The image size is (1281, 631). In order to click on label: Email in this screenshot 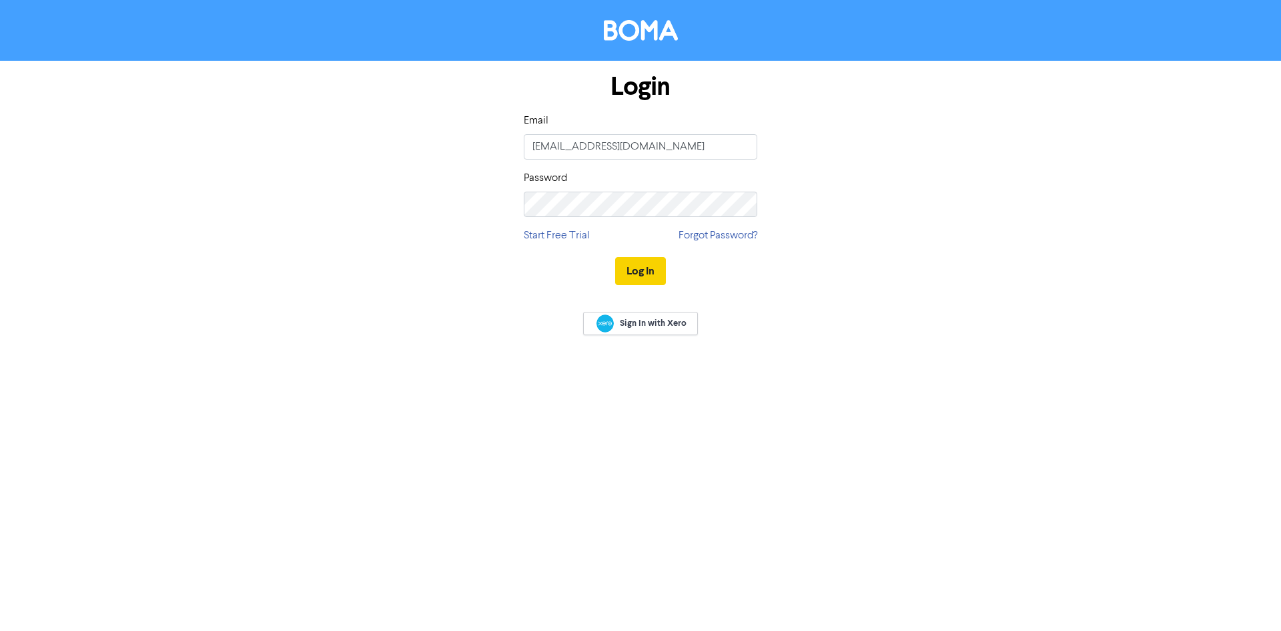, I will do `click(536, 121)`.